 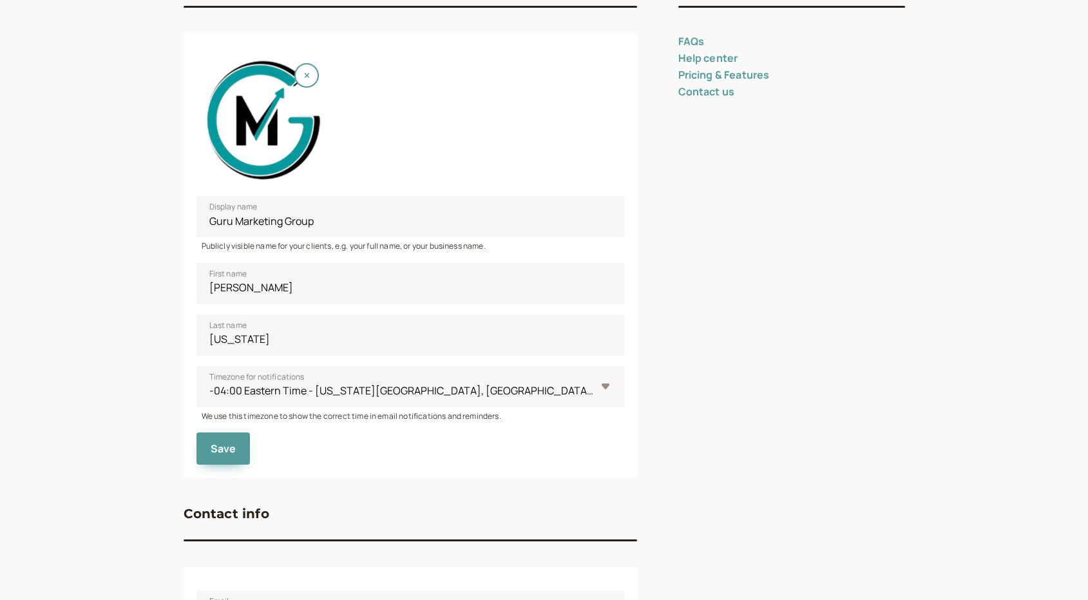 What do you see at coordinates (410, 335) in the screenshot?
I see `input: Last name` at bounding box center [410, 335].